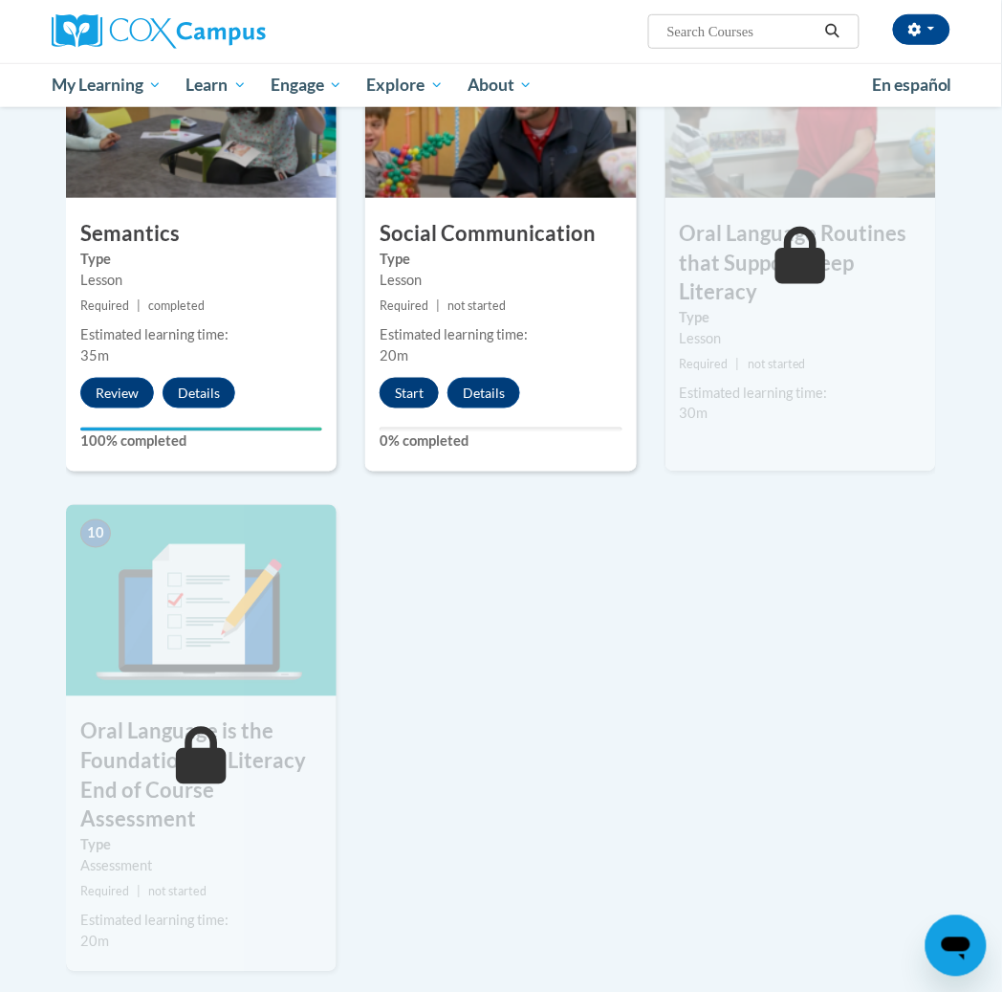 The width and height of the screenshot is (1002, 992). I want to click on h3: Semantics, so click(201, 233).